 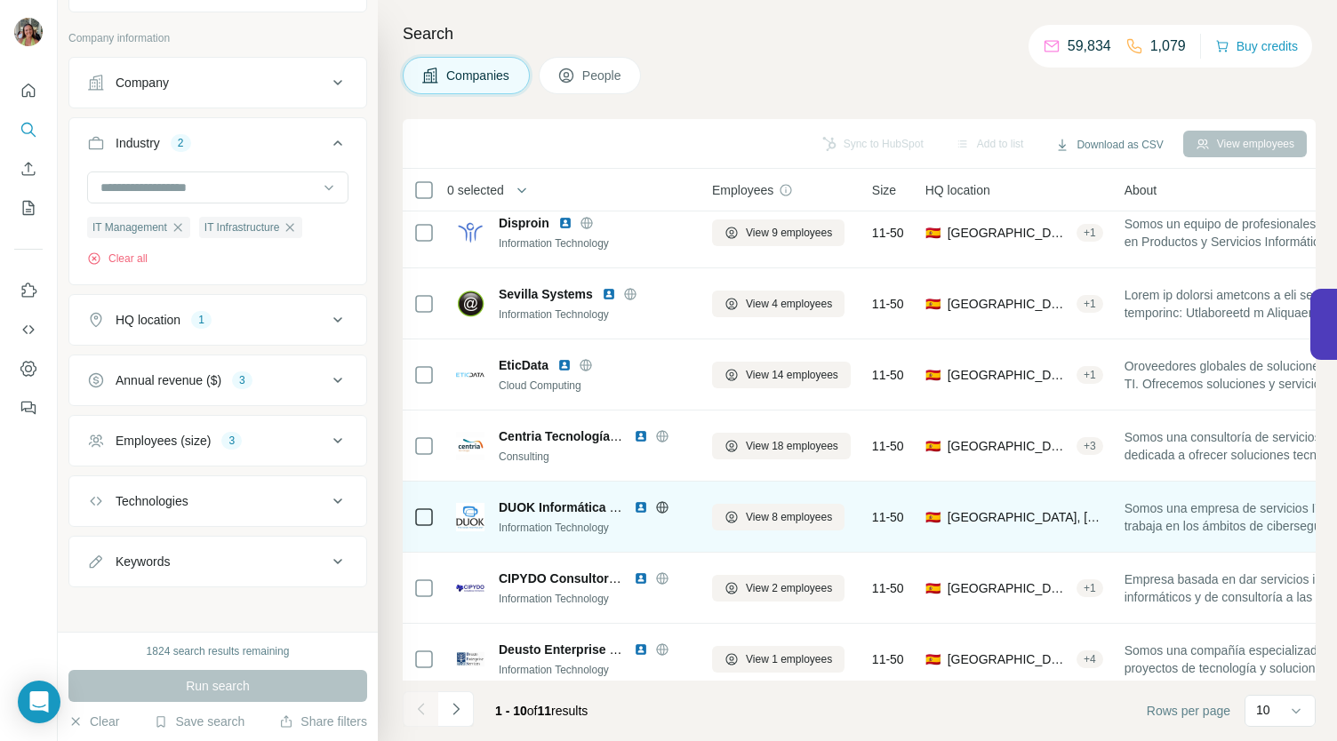 I want to click on button: Employees (size)3, so click(x=218, y=441).